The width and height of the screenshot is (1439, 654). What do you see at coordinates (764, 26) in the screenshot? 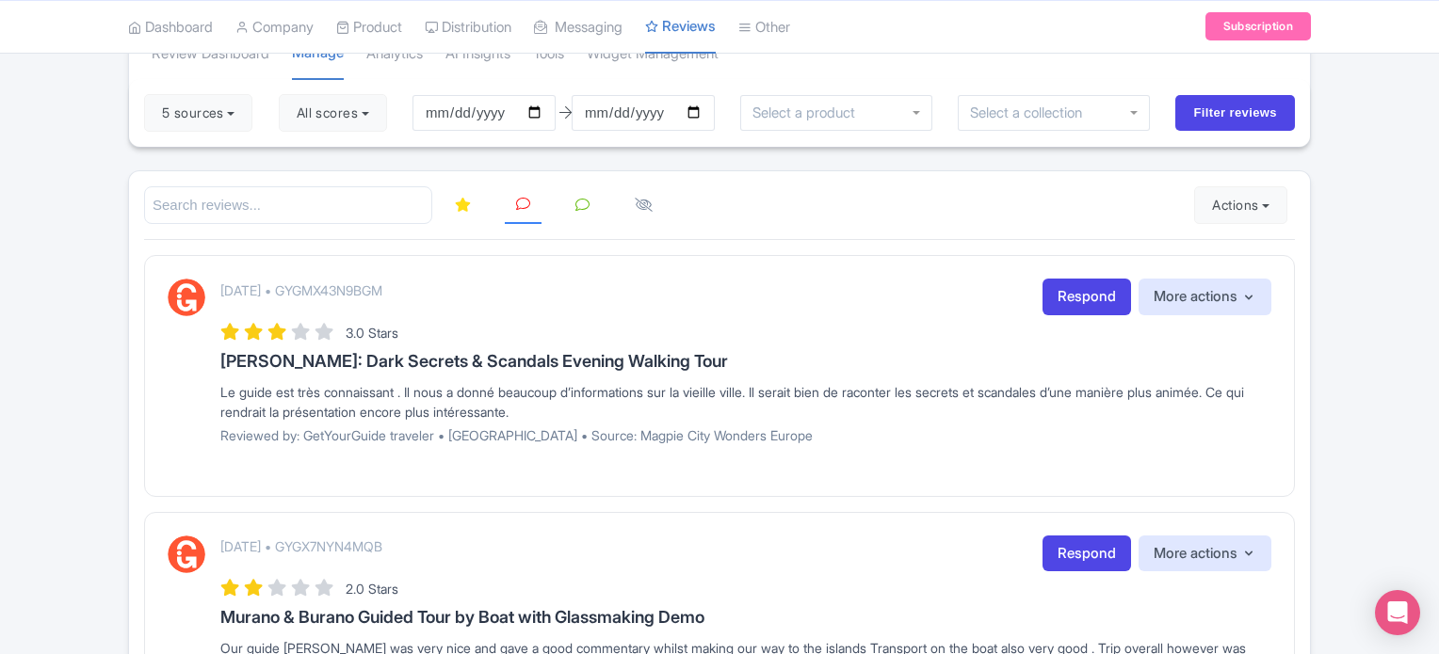
I see `a: Other` at bounding box center [764, 26].